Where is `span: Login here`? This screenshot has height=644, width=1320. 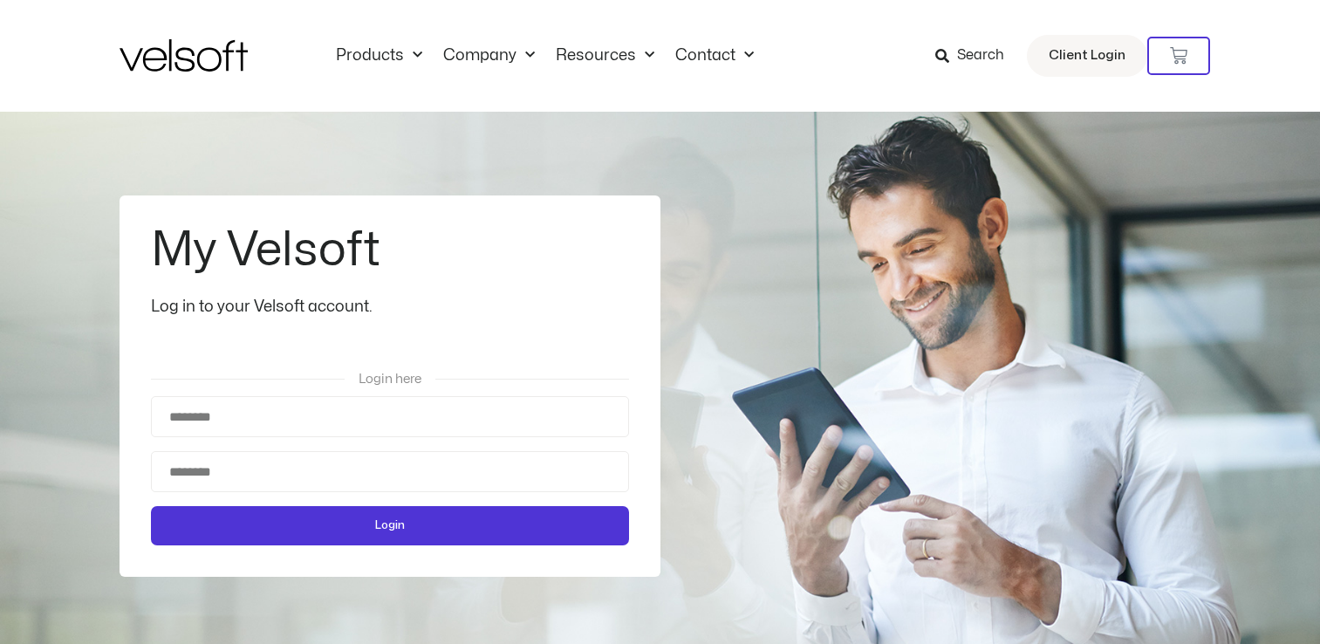 span: Login here is located at coordinates (390, 379).